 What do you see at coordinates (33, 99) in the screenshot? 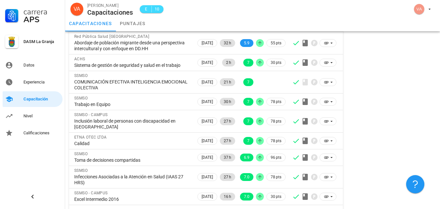
I see `a: Capacitación` at bounding box center [33, 99].